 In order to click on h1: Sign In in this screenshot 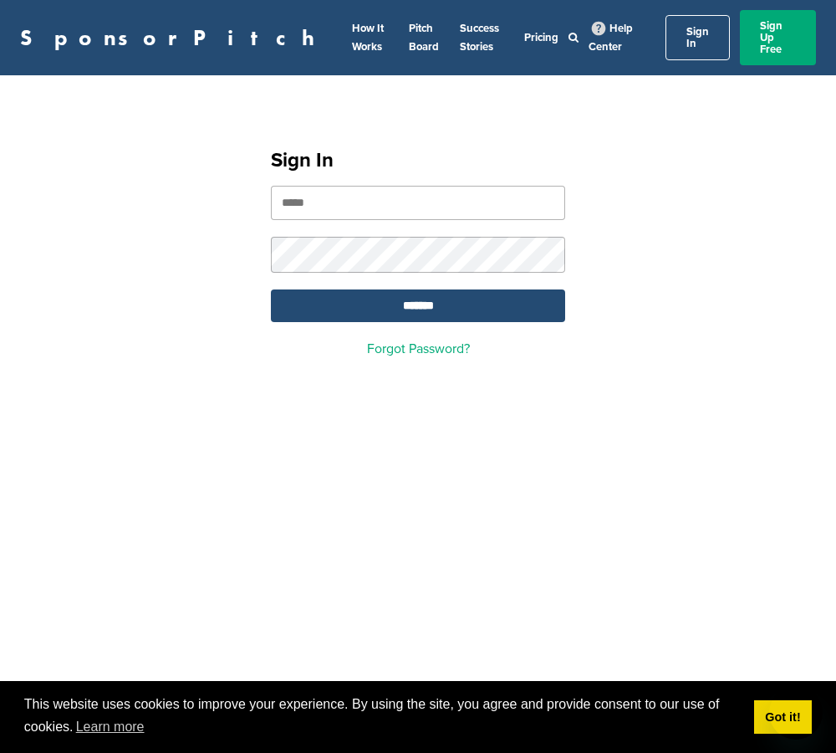, I will do `click(418, 161)`.